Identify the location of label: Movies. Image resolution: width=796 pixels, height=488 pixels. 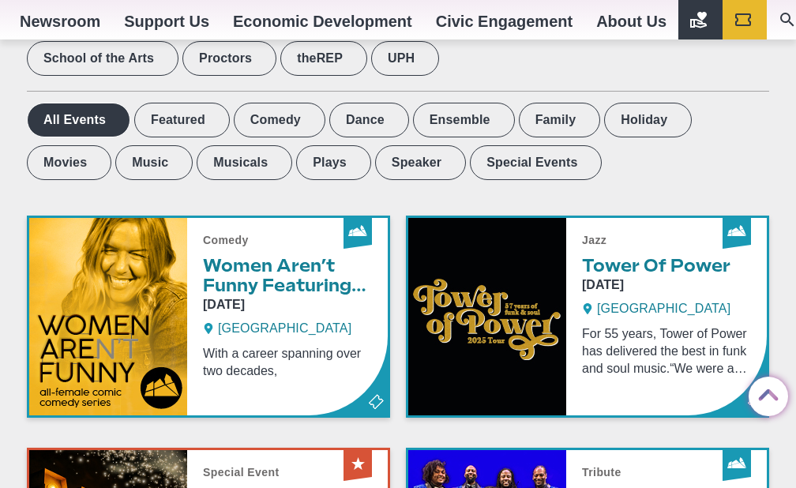
(69, 163).